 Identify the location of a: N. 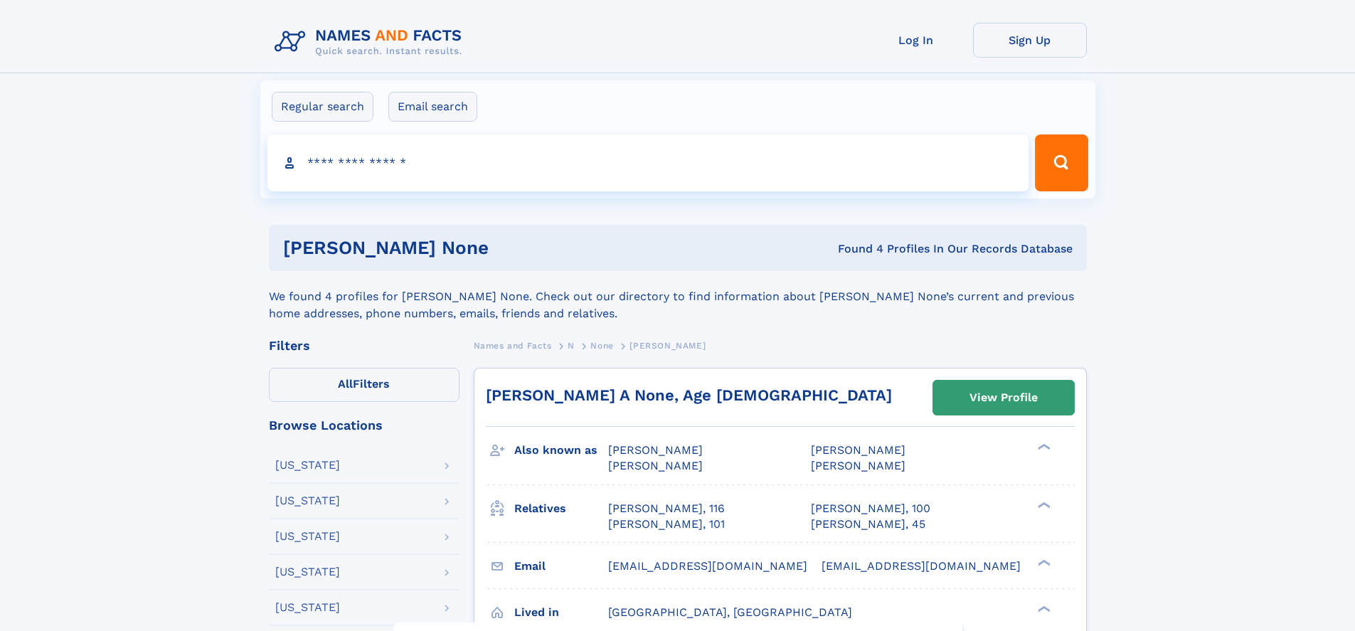
(571, 345).